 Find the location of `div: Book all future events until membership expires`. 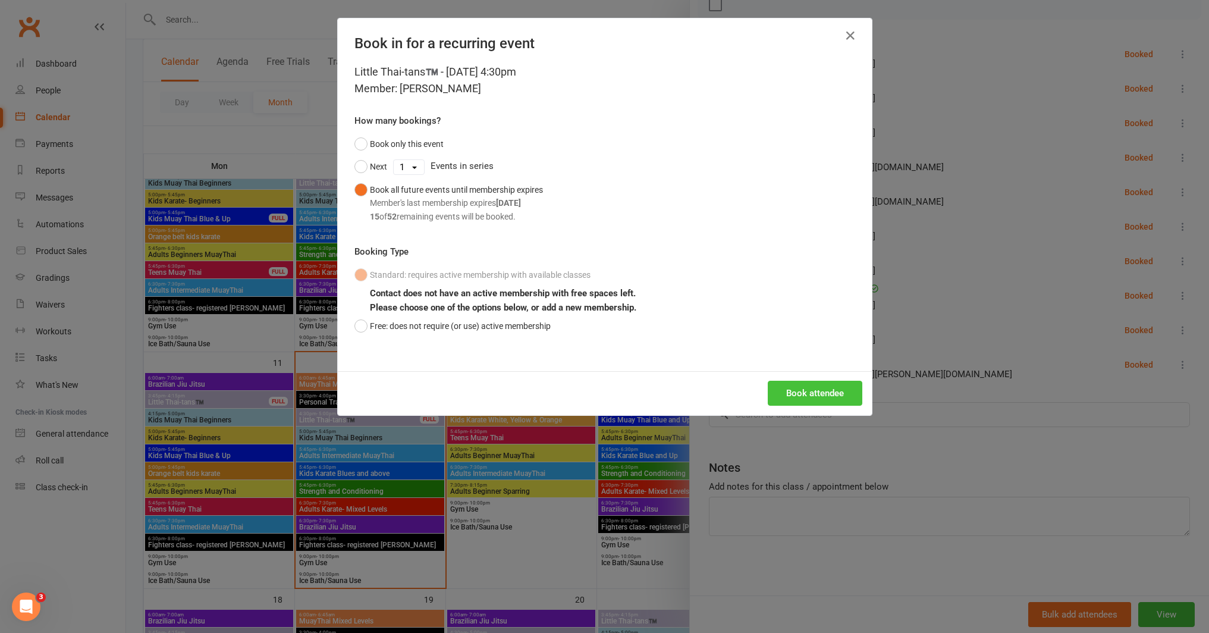

div: Book all future events until membership expires is located at coordinates (456, 203).